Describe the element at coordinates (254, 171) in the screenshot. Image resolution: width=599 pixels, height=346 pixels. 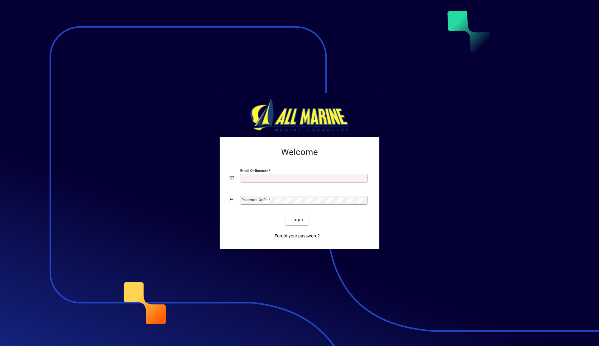
I see `mat-label: Email or Barcode` at that location.